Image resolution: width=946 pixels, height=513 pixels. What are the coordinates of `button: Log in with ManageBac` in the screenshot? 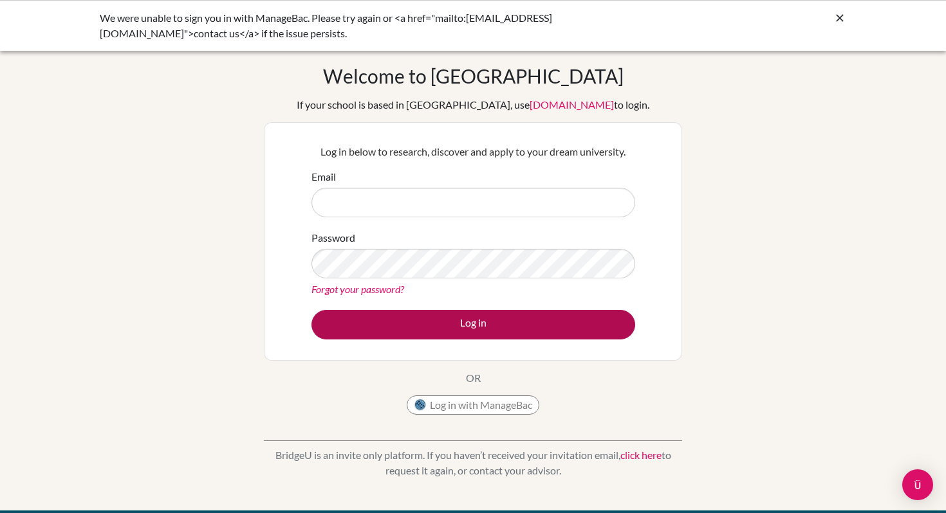 It's located at (473, 405).